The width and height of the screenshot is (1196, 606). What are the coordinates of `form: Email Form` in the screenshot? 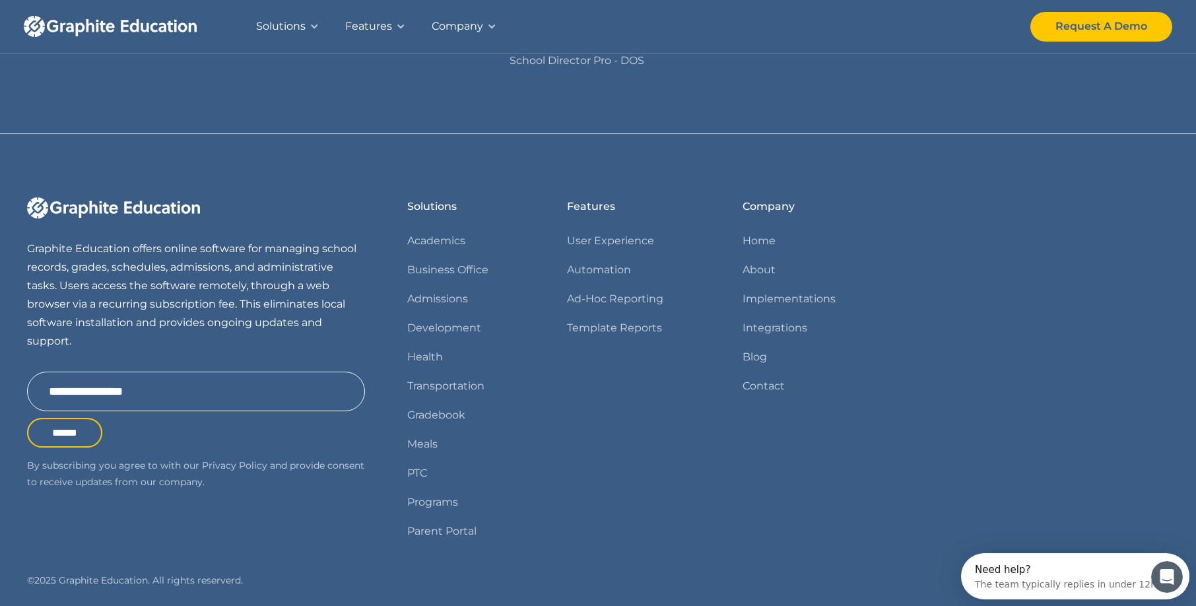 It's located at (196, 409).